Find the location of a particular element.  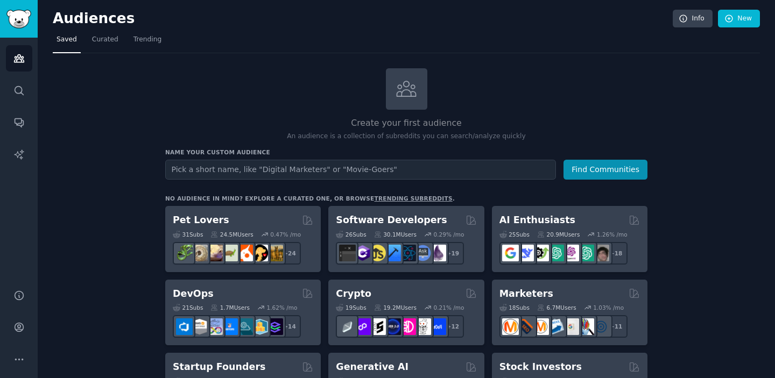

img: turtle is located at coordinates (229, 253).